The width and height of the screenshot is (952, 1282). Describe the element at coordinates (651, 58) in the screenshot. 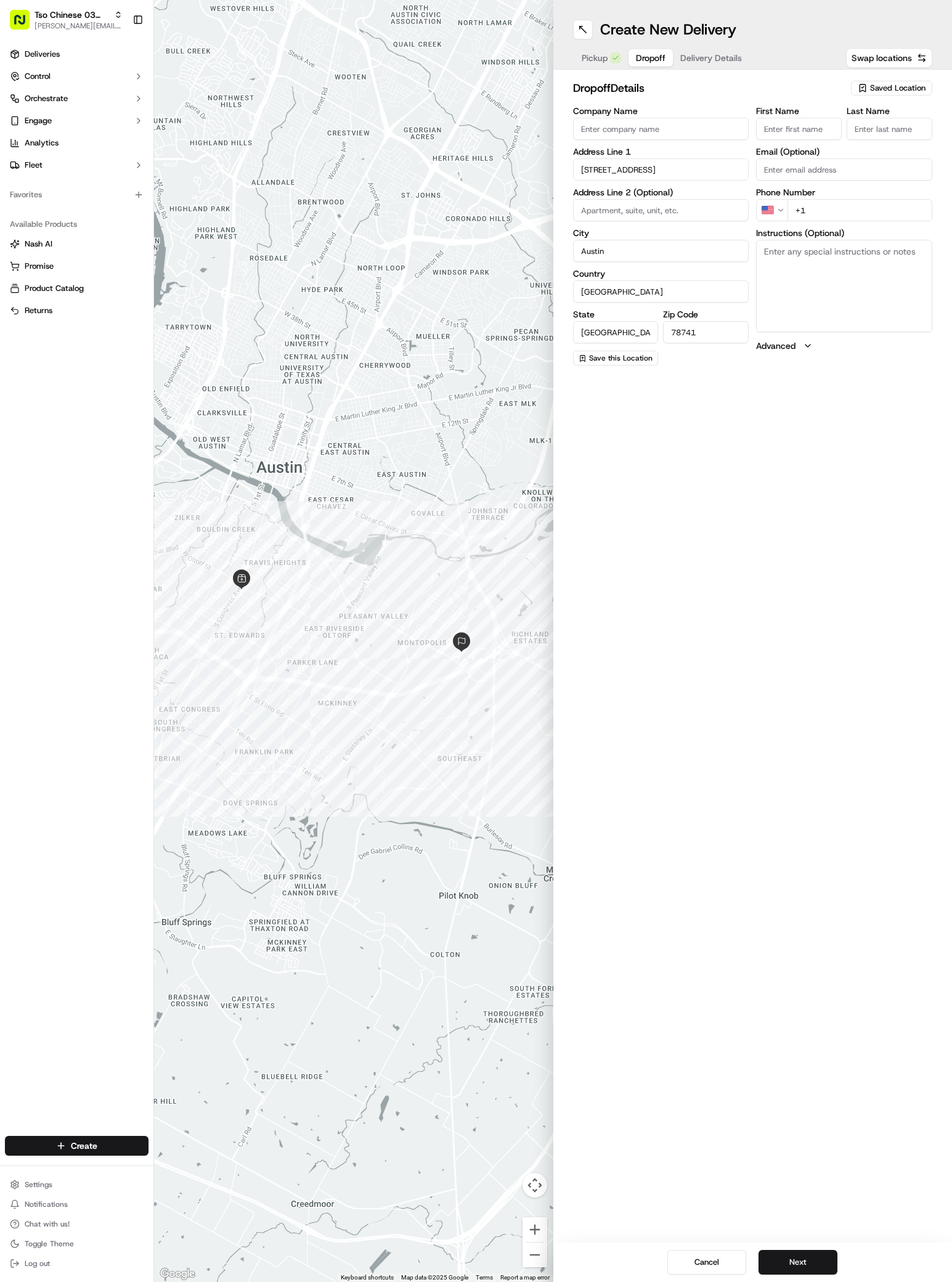

I see `span: Dropoff` at that location.